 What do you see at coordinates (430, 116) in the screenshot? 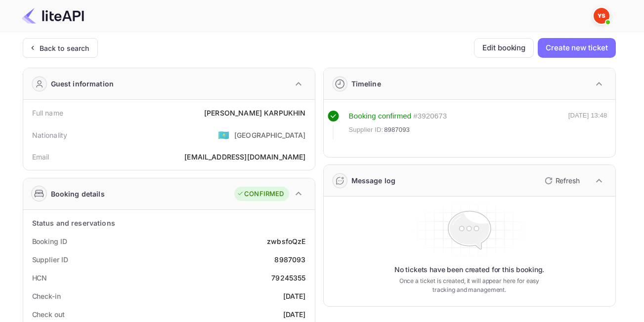
I see `div: # 3920673` at bounding box center [430, 116].